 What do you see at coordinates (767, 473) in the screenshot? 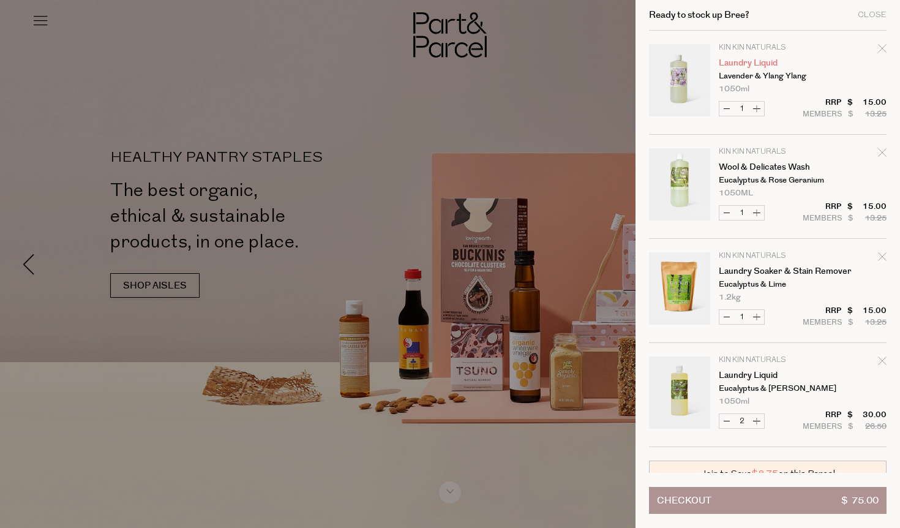
I see `div: Join to Save on this Parcel` at bounding box center [767, 473].